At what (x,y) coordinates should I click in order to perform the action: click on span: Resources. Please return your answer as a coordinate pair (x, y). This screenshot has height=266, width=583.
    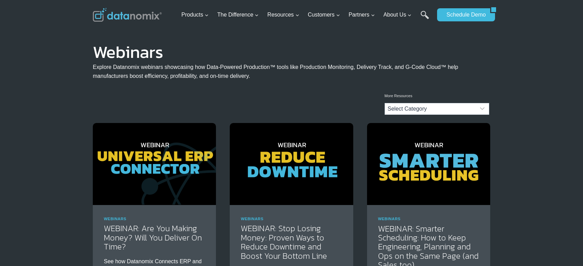
    Looking at the image, I should click on (283, 15).